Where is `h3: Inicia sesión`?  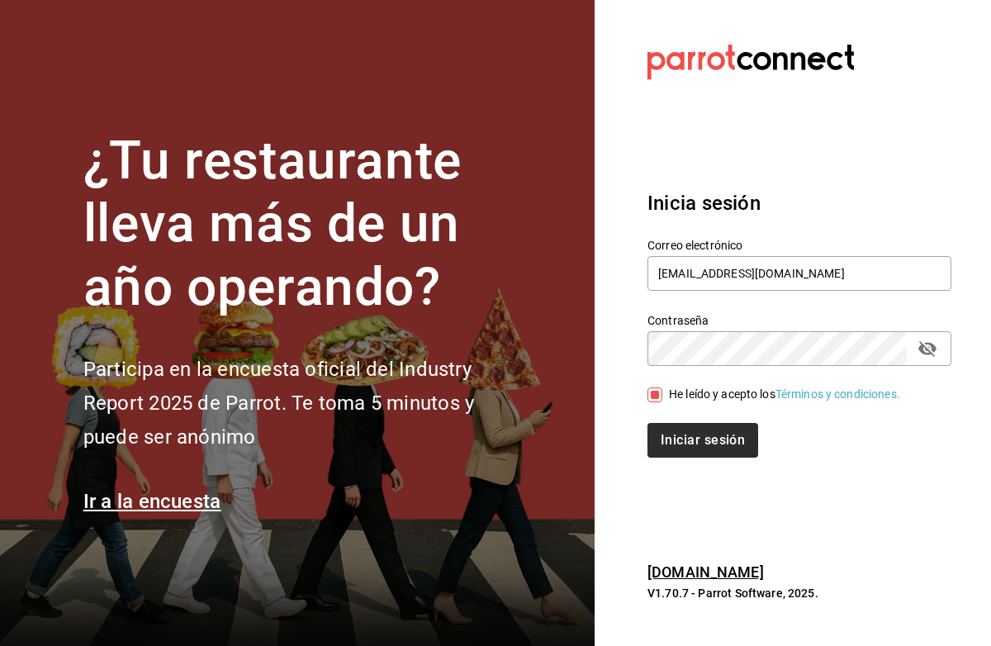 h3: Inicia sesión is located at coordinates (800, 203).